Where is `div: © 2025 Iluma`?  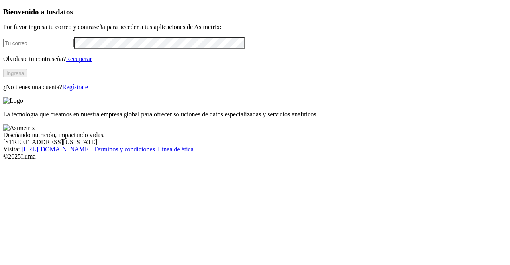
div: © 2025 Iluma is located at coordinates (255, 157).